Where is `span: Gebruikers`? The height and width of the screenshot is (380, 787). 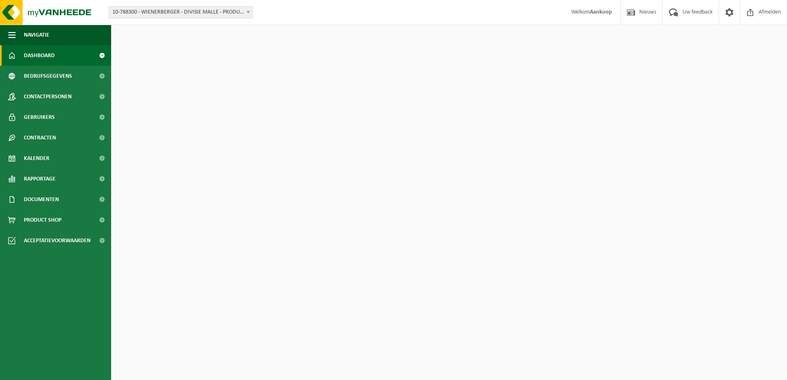 span: Gebruikers is located at coordinates (39, 117).